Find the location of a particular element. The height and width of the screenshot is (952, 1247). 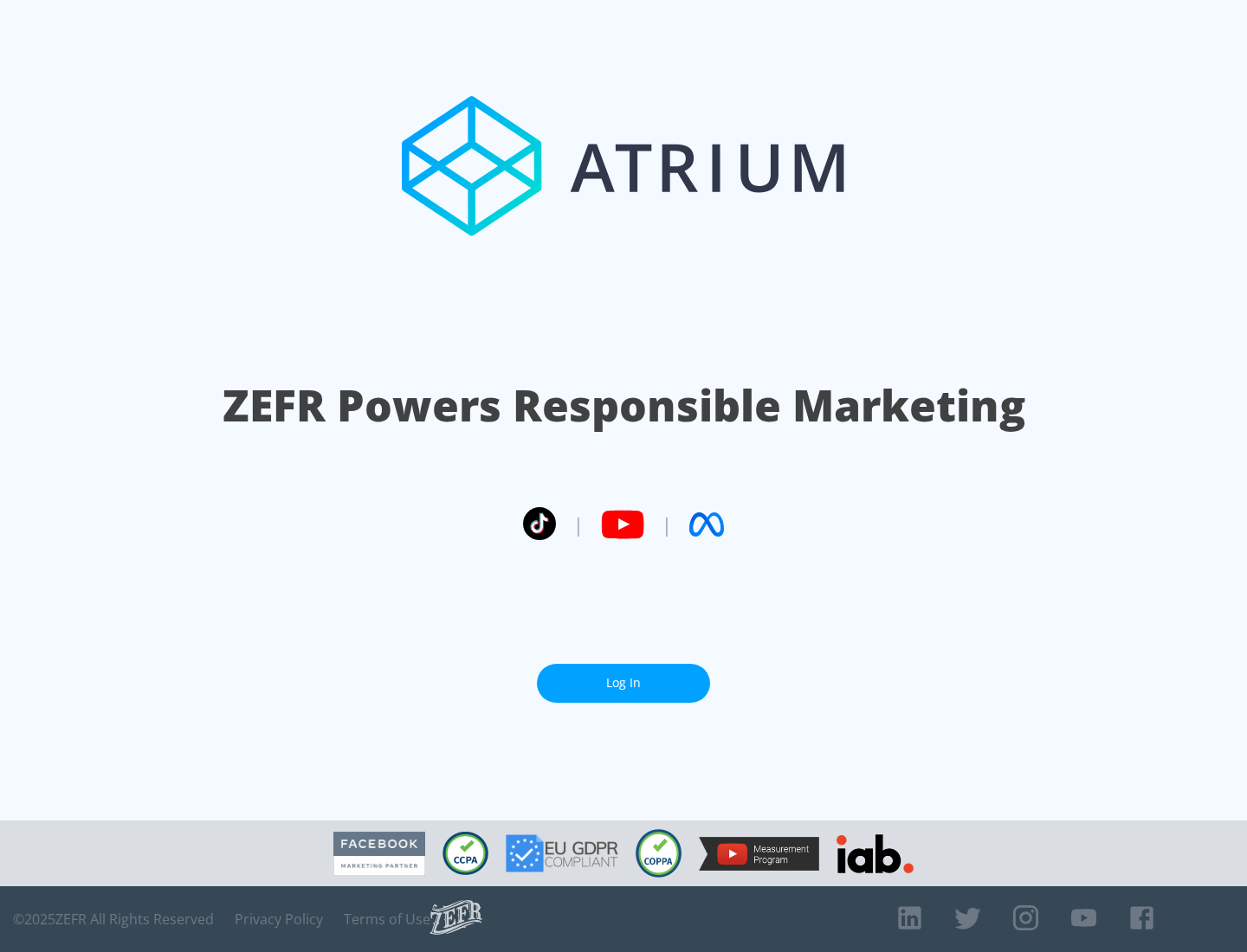

img: Facebook Marketing Partner is located at coordinates (379, 853).